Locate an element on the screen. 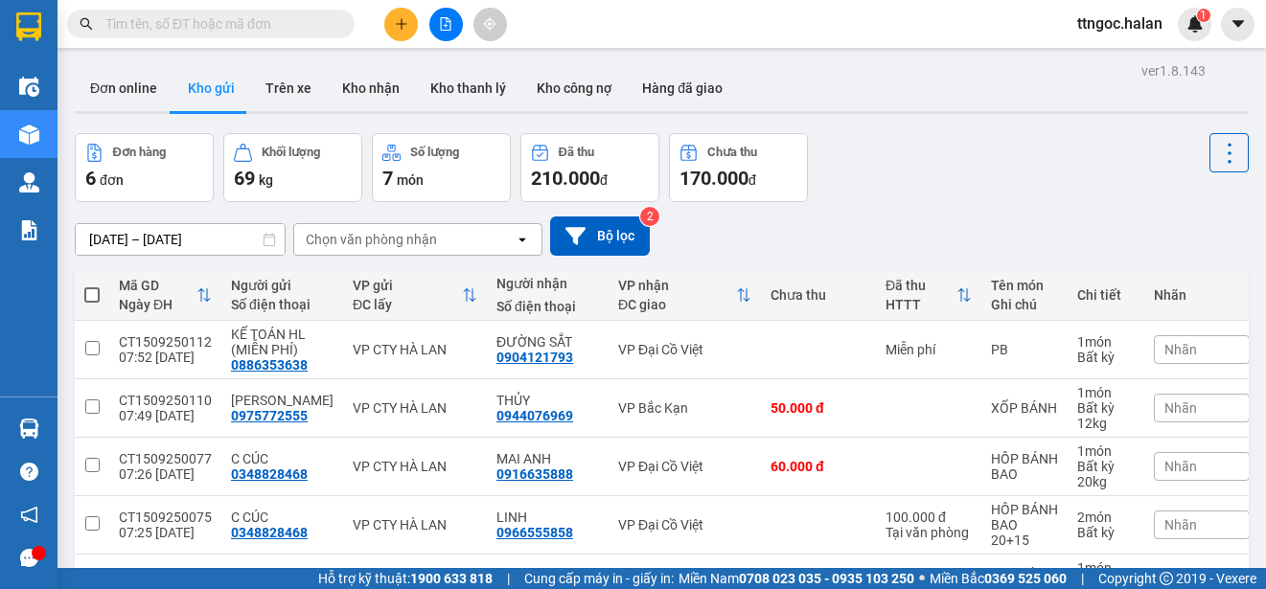 This screenshot has height=589, width=1266. div: ver 1.8.143 is located at coordinates (1173, 71).